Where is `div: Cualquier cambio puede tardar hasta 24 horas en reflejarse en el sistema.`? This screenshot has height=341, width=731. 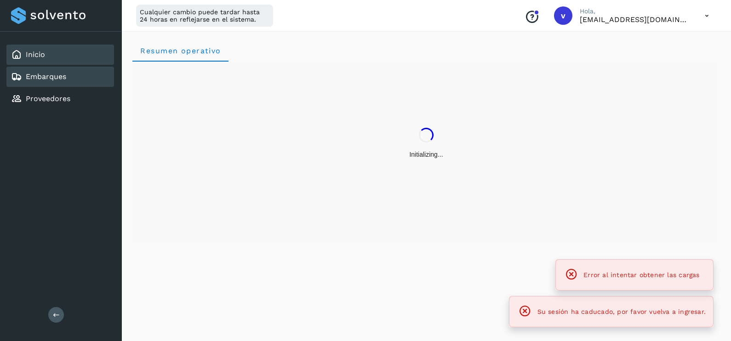
div: Cualquier cambio puede tardar hasta 24 horas en reflejarse en el sistema. is located at coordinates (205, 16).